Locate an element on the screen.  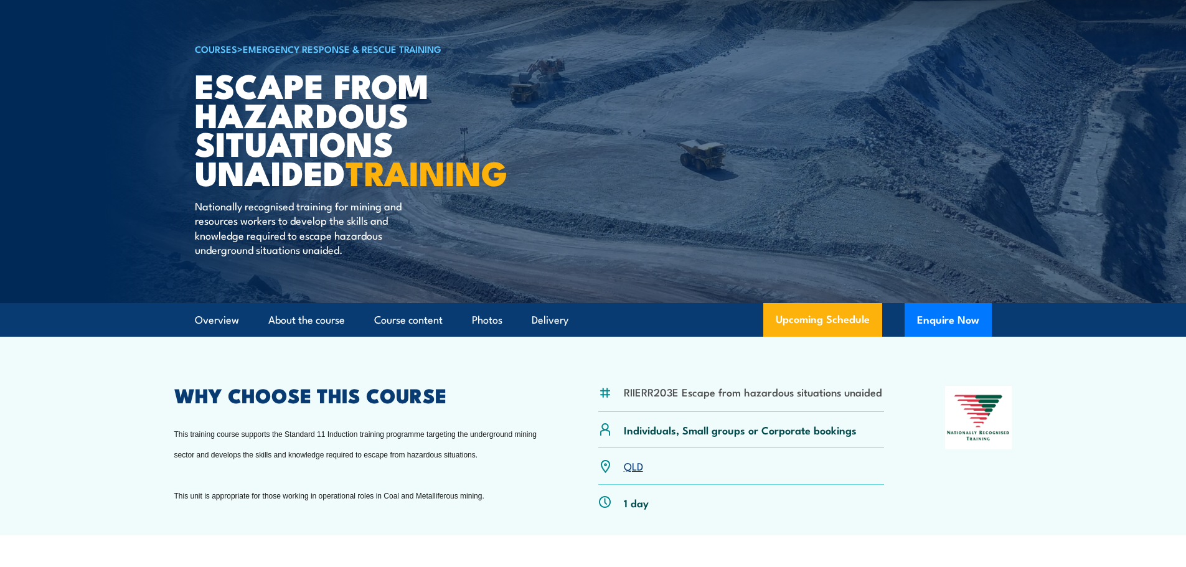
a: COURSES is located at coordinates (216, 49).